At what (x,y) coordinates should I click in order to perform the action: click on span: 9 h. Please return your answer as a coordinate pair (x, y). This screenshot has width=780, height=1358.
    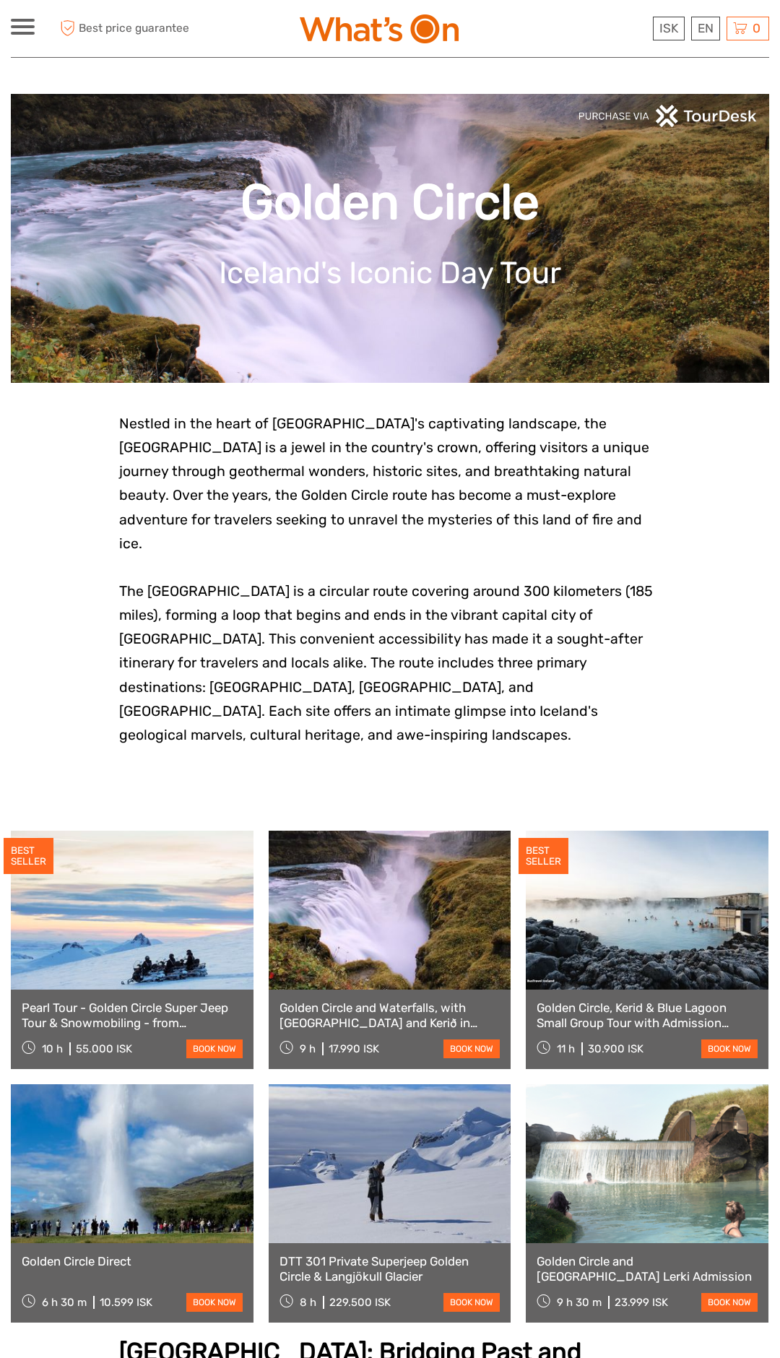
    Looking at the image, I should click on (308, 1049).